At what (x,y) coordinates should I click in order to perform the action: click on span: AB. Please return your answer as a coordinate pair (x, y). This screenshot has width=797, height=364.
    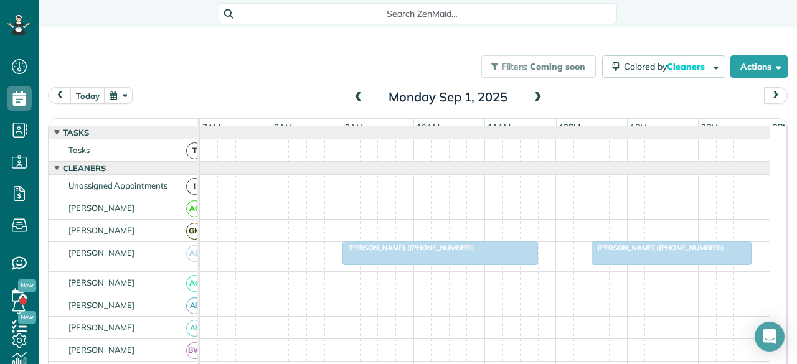
    Looking at the image, I should click on (194, 253).